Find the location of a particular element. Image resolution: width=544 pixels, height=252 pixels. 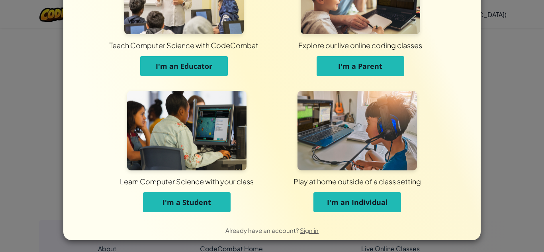

button: I'm an Individual is located at coordinates (357, 202).